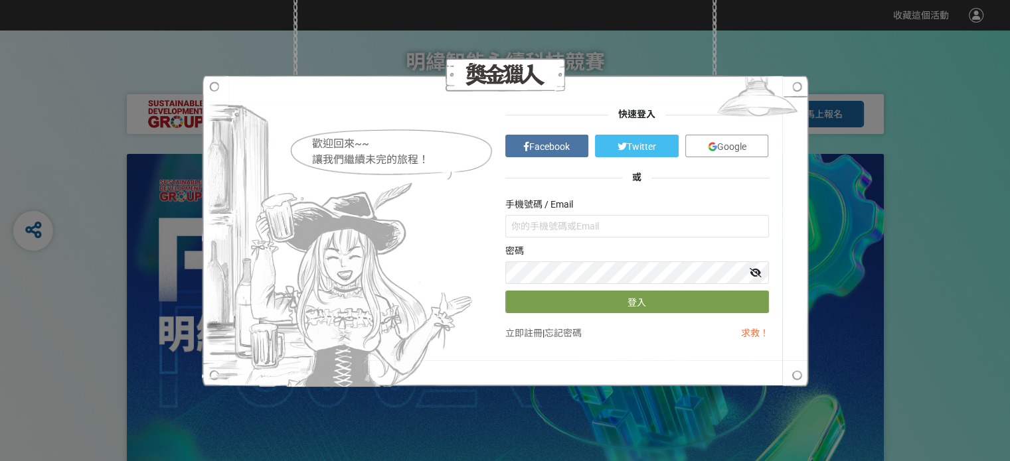 This screenshot has width=1010, height=461. I want to click on a: 立即註冊, so click(524, 333).